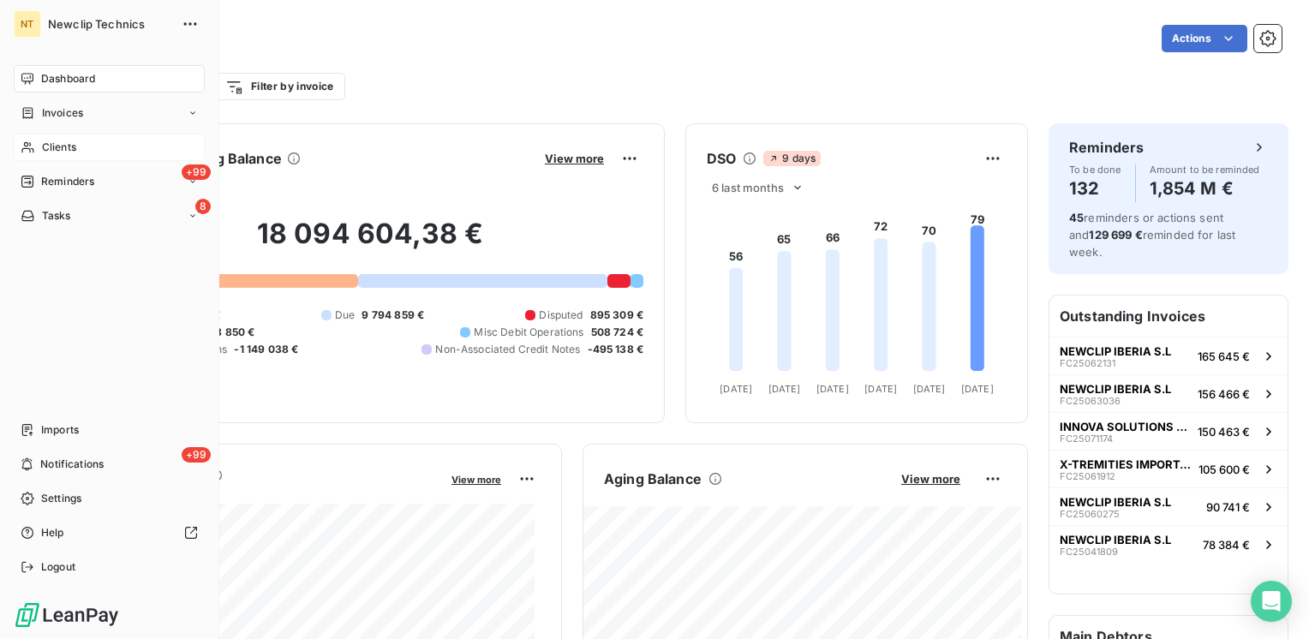 This screenshot has height=639, width=1309. What do you see at coordinates (61, 499) in the screenshot?
I see `span: Settings` at bounding box center [61, 499].